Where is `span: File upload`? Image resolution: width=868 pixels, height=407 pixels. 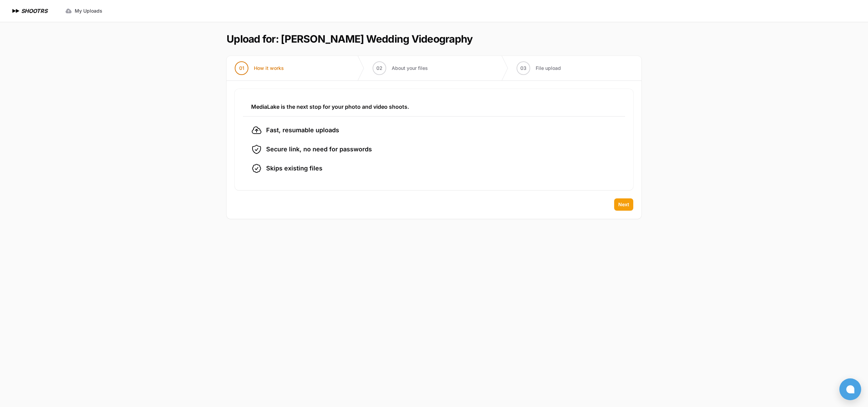
span: File upload is located at coordinates (548, 68).